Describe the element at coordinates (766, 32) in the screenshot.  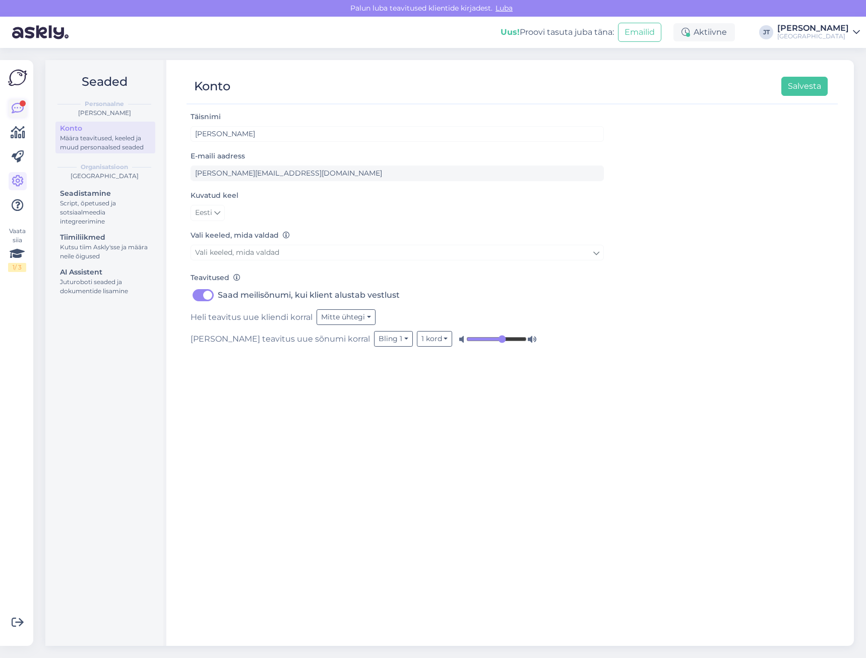
I see `div: JT` at that location.